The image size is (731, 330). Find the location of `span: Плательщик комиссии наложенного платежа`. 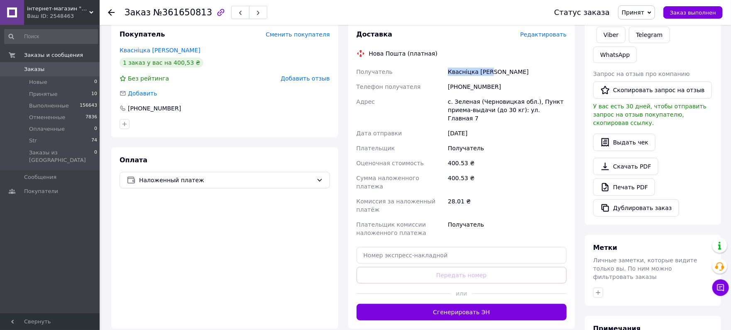

span: Плательщик комиссии наложенного платежа is located at coordinates (391, 229).